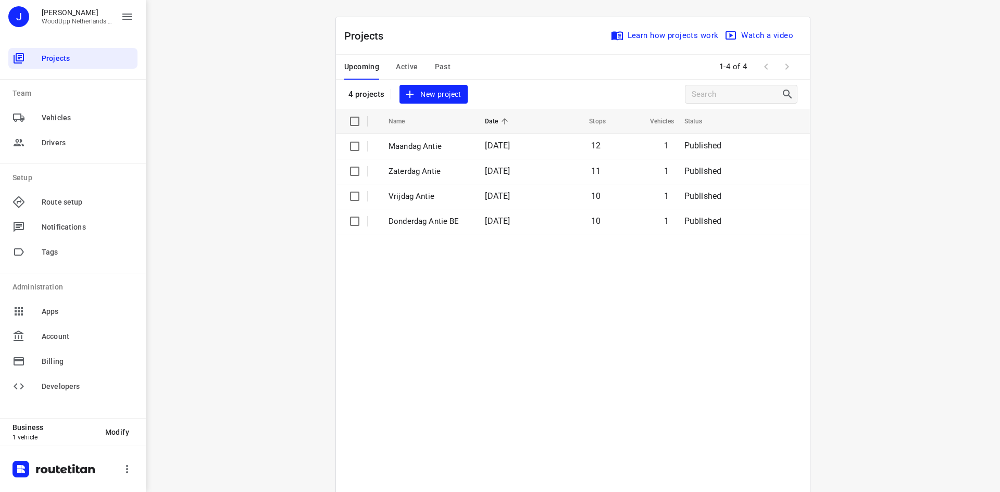  What do you see at coordinates (596, 171) in the screenshot?
I see `span: 11` at bounding box center [596, 171].